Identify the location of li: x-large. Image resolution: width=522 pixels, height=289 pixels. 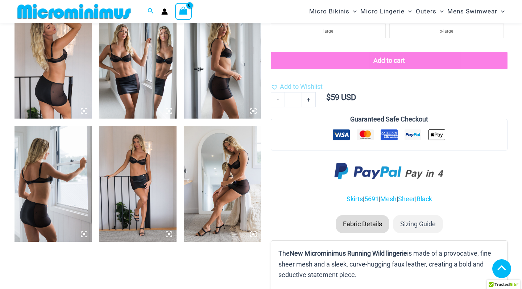
(447, 31).